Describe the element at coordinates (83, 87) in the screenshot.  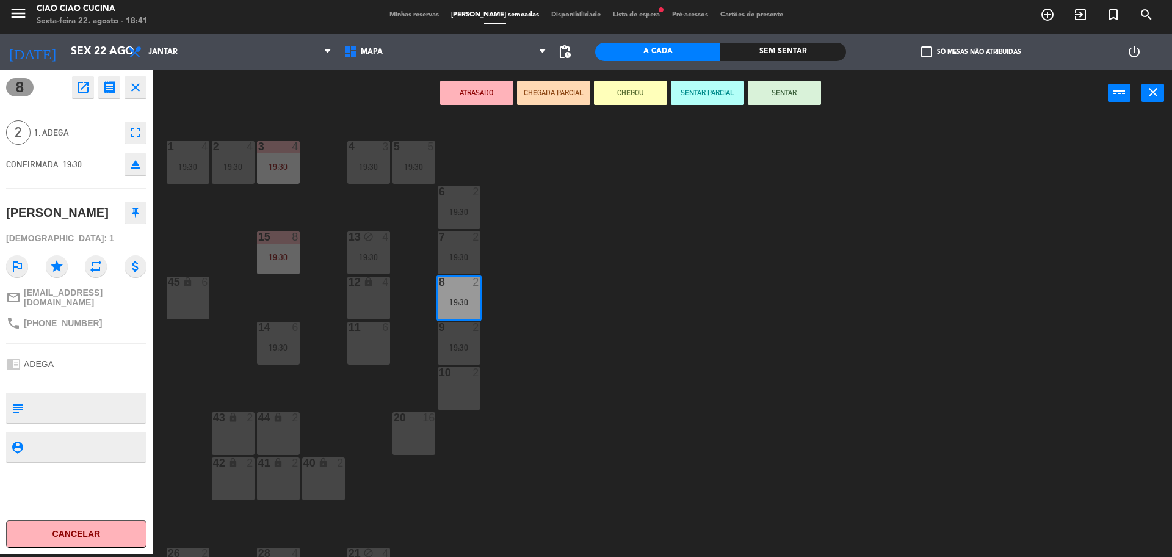
I see `button: open_in_new` at that location.